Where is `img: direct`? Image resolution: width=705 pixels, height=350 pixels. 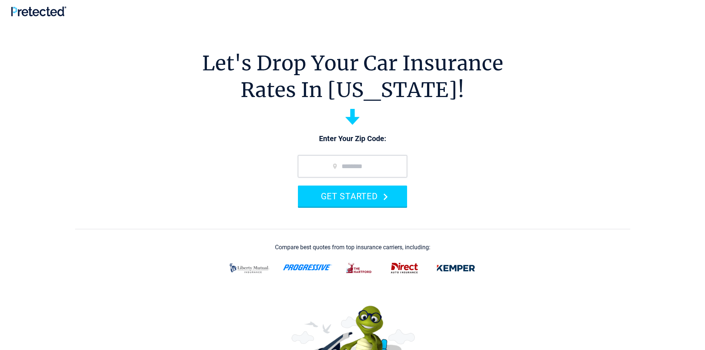
img: direct is located at coordinates (404, 268).